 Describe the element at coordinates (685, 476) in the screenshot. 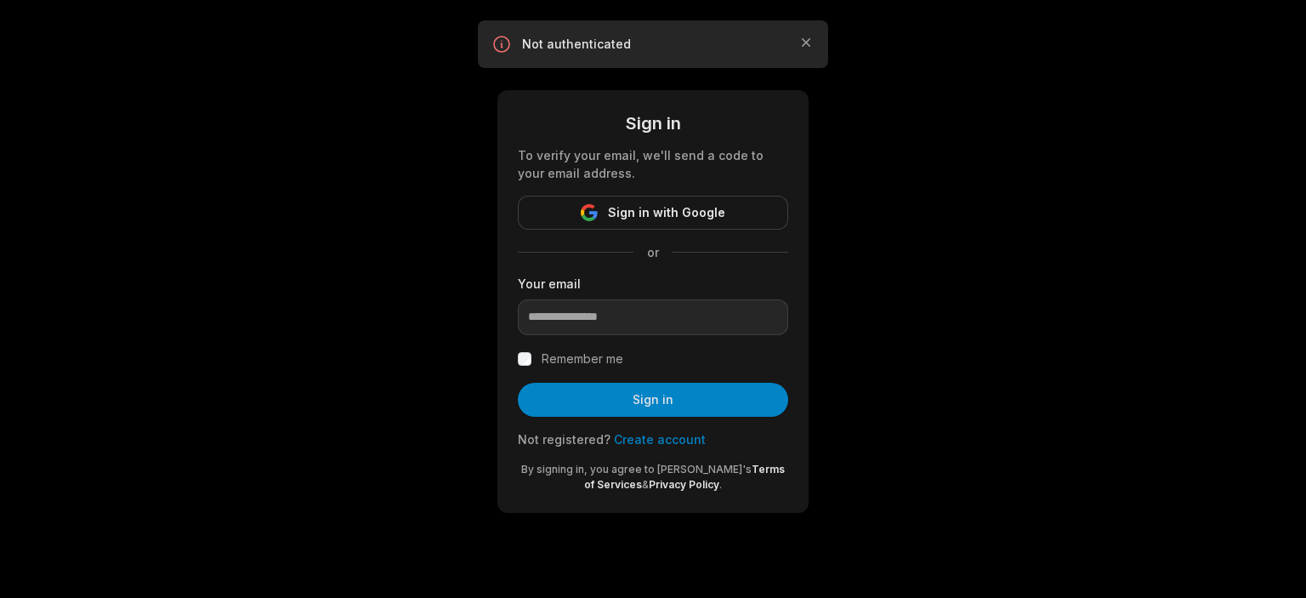

I see `a: Terms of Services` at that location.